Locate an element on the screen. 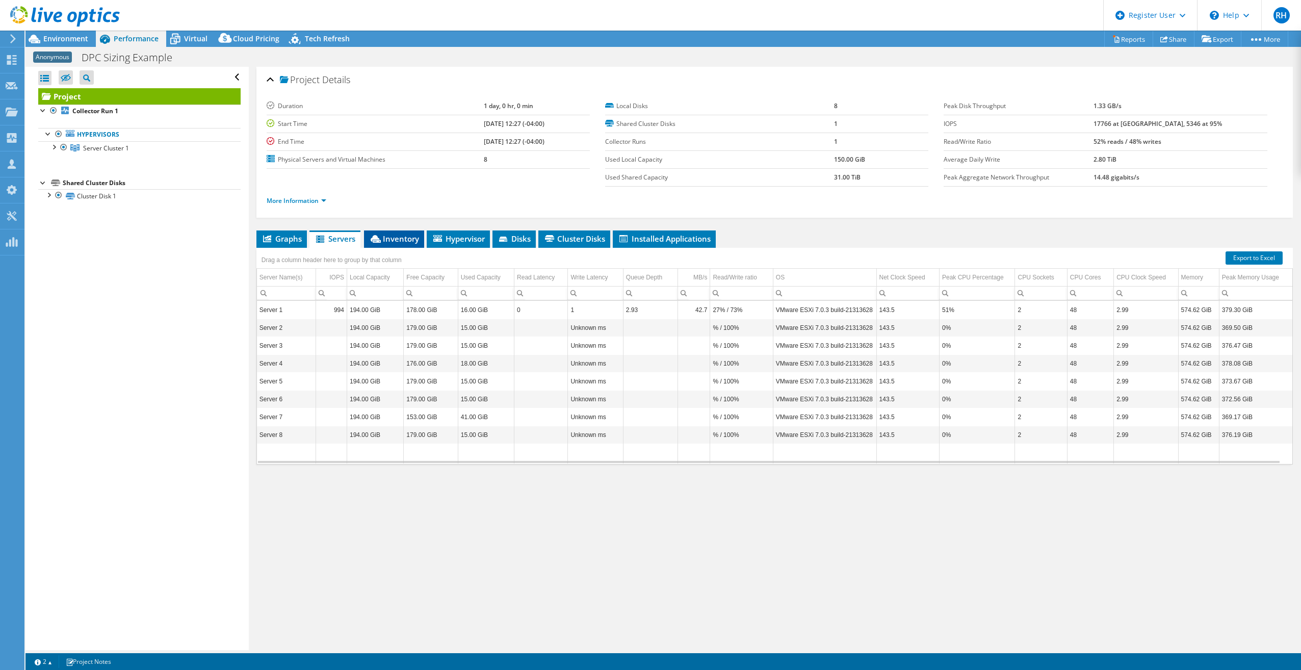  div: OS is located at coordinates (780, 277).